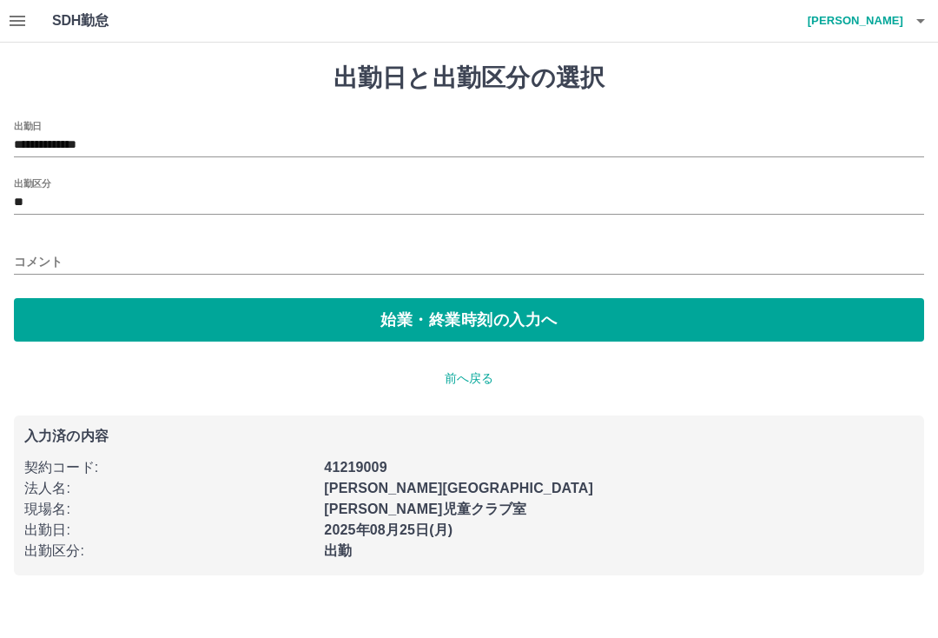 The image size is (938, 638). I want to click on p: 契約コード :, so click(169, 467).